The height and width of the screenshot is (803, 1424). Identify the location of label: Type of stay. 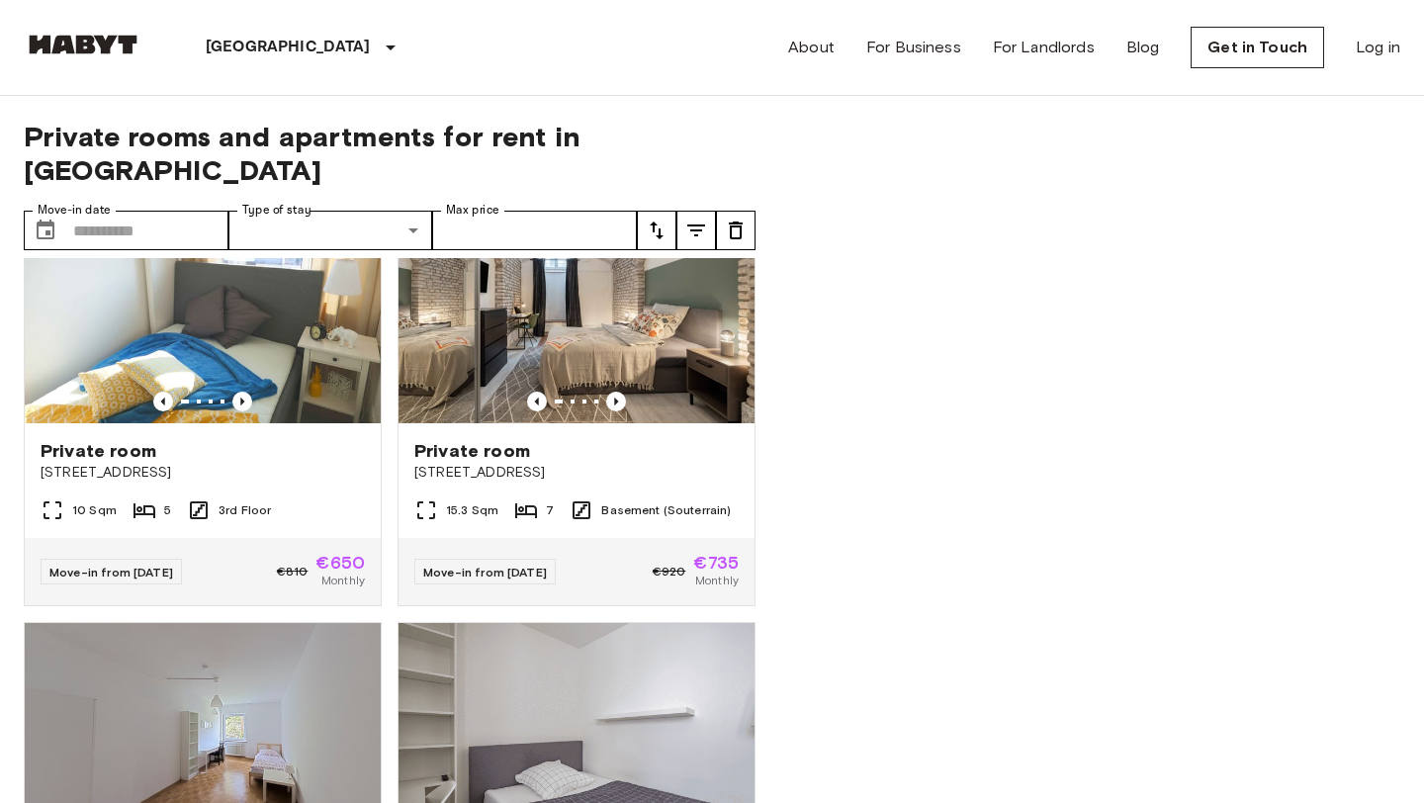
(277, 210).